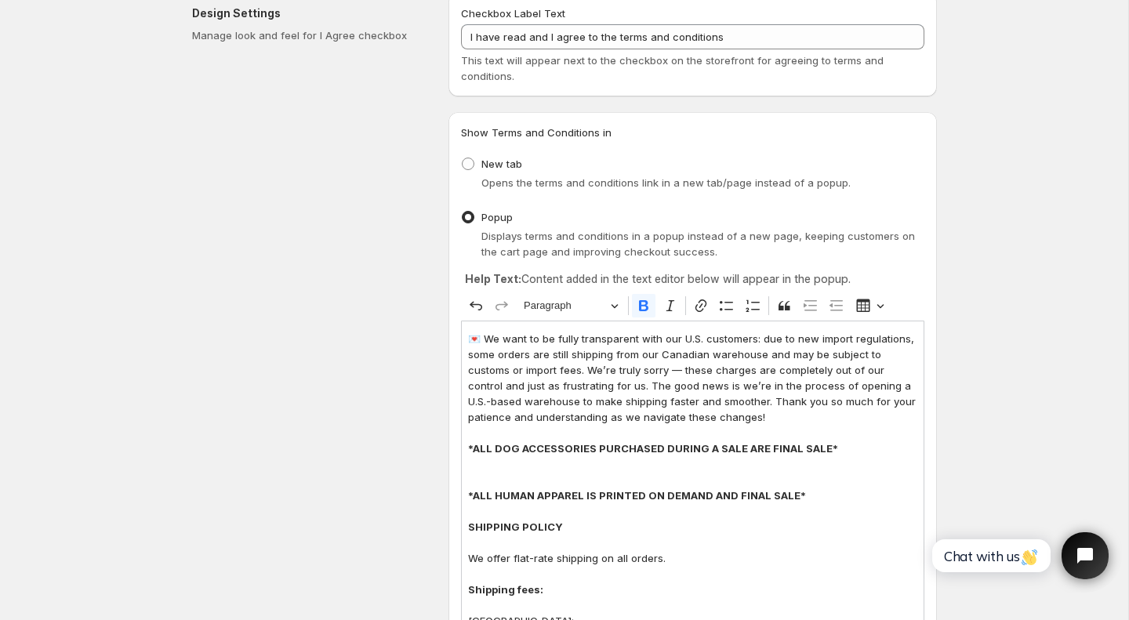 This screenshot has width=1129, height=620. What do you see at coordinates (502, 164) in the screenshot?
I see `span: New tab` at bounding box center [502, 164].